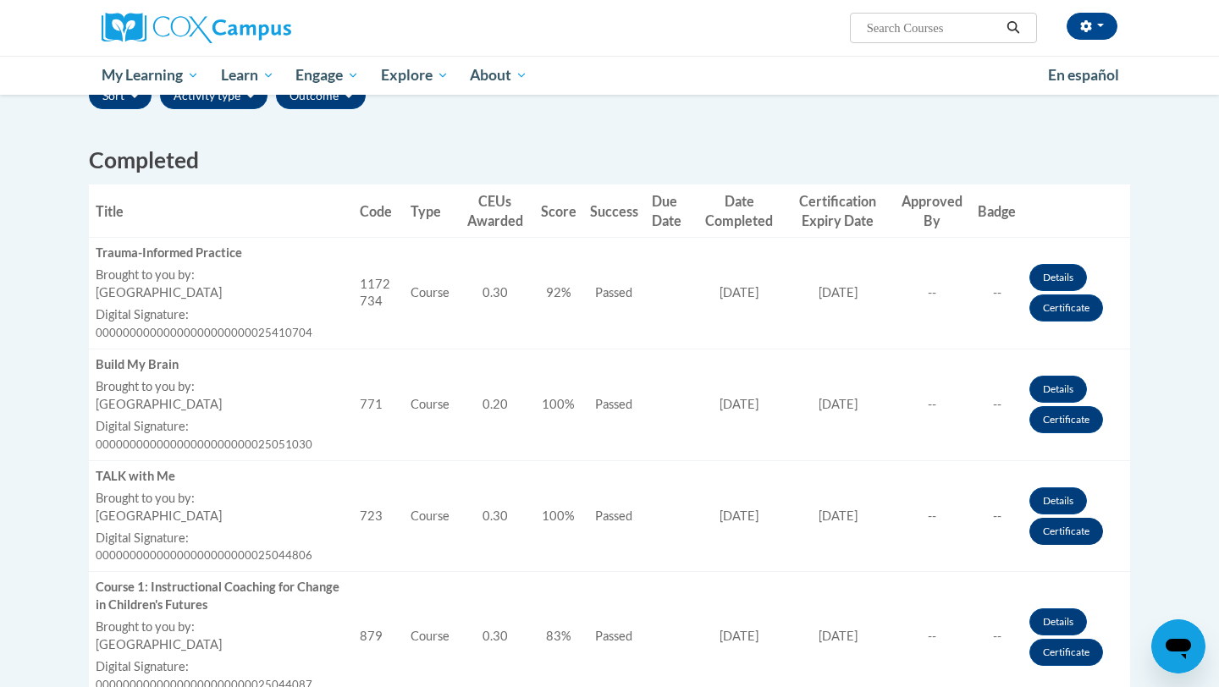 The height and width of the screenshot is (687, 1219). Describe the element at coordinates (415, 75) in the screenshot. I see `span: Explore` at that location.